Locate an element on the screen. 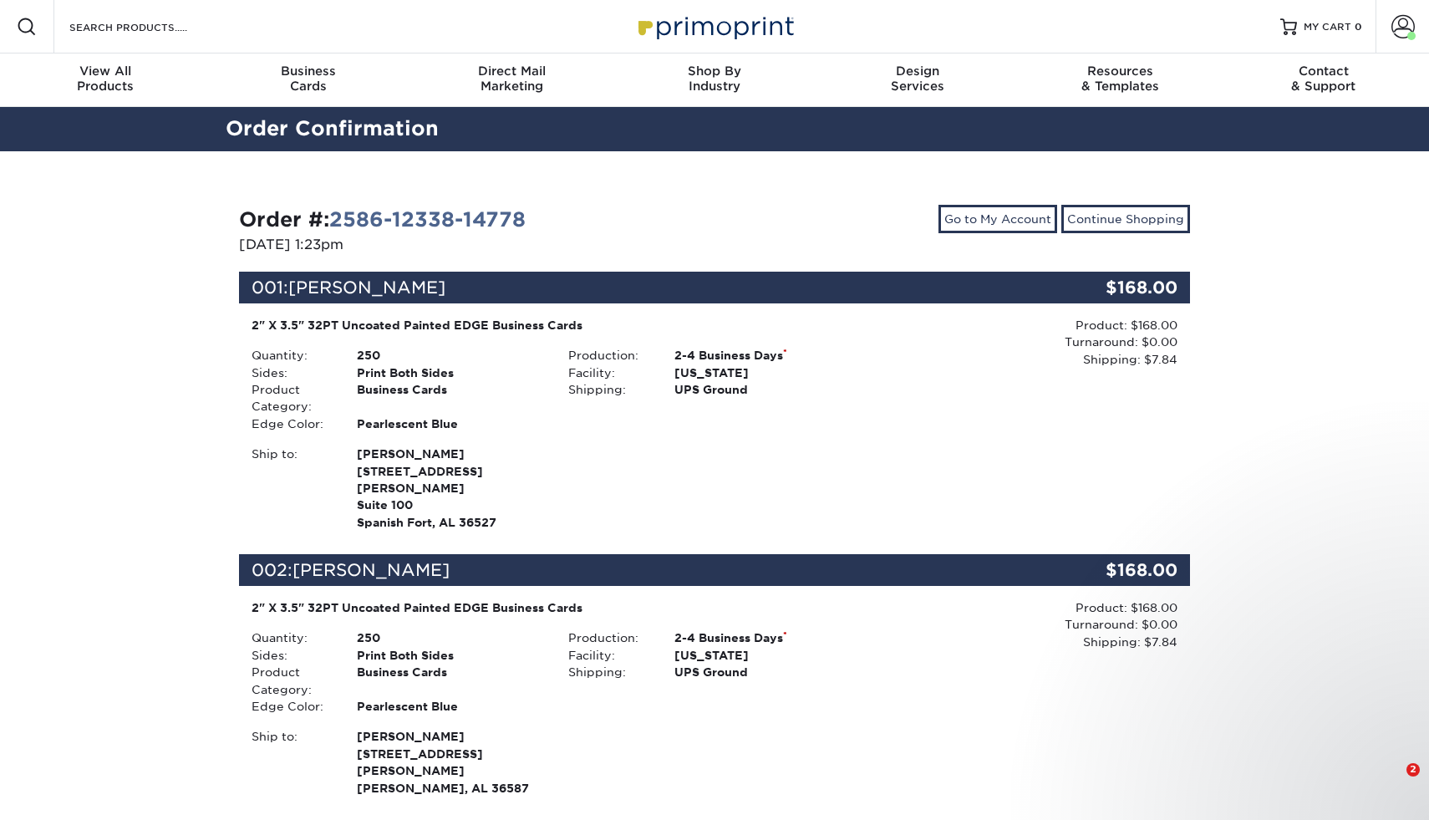  a: BusinessCards is located at coordinates (308, 80).